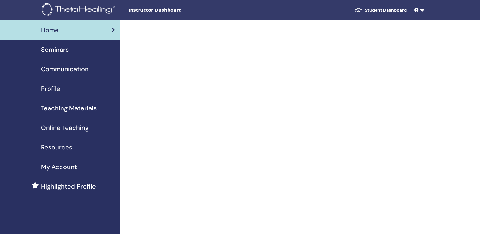  Describe the element at coordinates (380, 10) in the screenshot. I see `a: Student Dashboard` at that location.